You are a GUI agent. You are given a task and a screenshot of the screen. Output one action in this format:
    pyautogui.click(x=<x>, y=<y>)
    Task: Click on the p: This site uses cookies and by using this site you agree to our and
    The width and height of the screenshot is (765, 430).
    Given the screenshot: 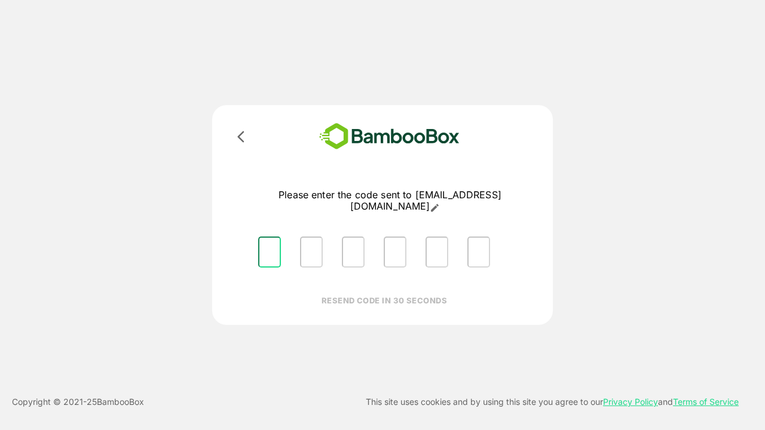 What is the action you would take?
    pyautogui.click(x=552, y=402)
    